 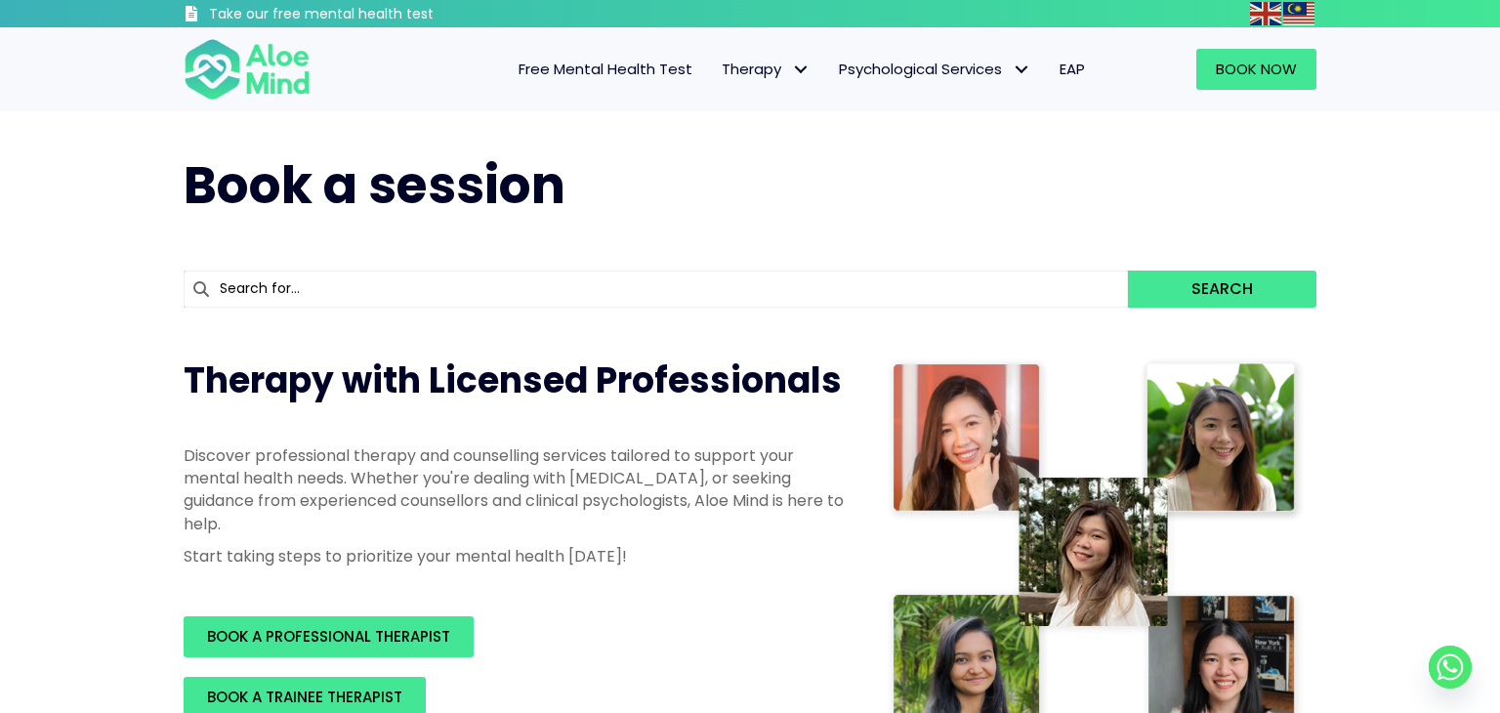 I want to click on a: Take our free mental health test, so click(x=360, y=16).